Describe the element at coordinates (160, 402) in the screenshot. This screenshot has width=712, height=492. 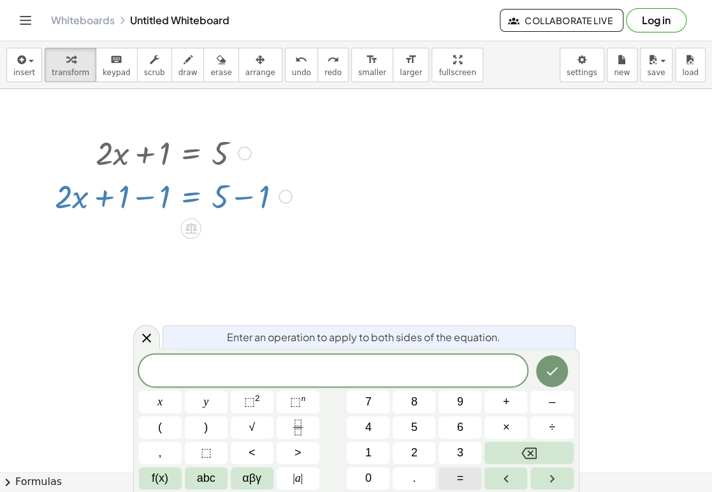
I see `span: x` at that location.